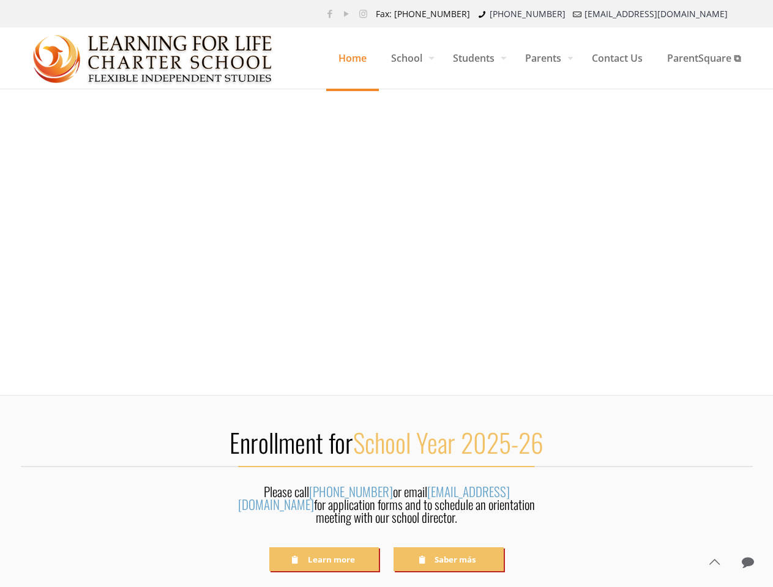  What do you see at coordinates (714, 562) in the screenshot?
I see `a: Back to top icon` at bounding box center [714, 562].